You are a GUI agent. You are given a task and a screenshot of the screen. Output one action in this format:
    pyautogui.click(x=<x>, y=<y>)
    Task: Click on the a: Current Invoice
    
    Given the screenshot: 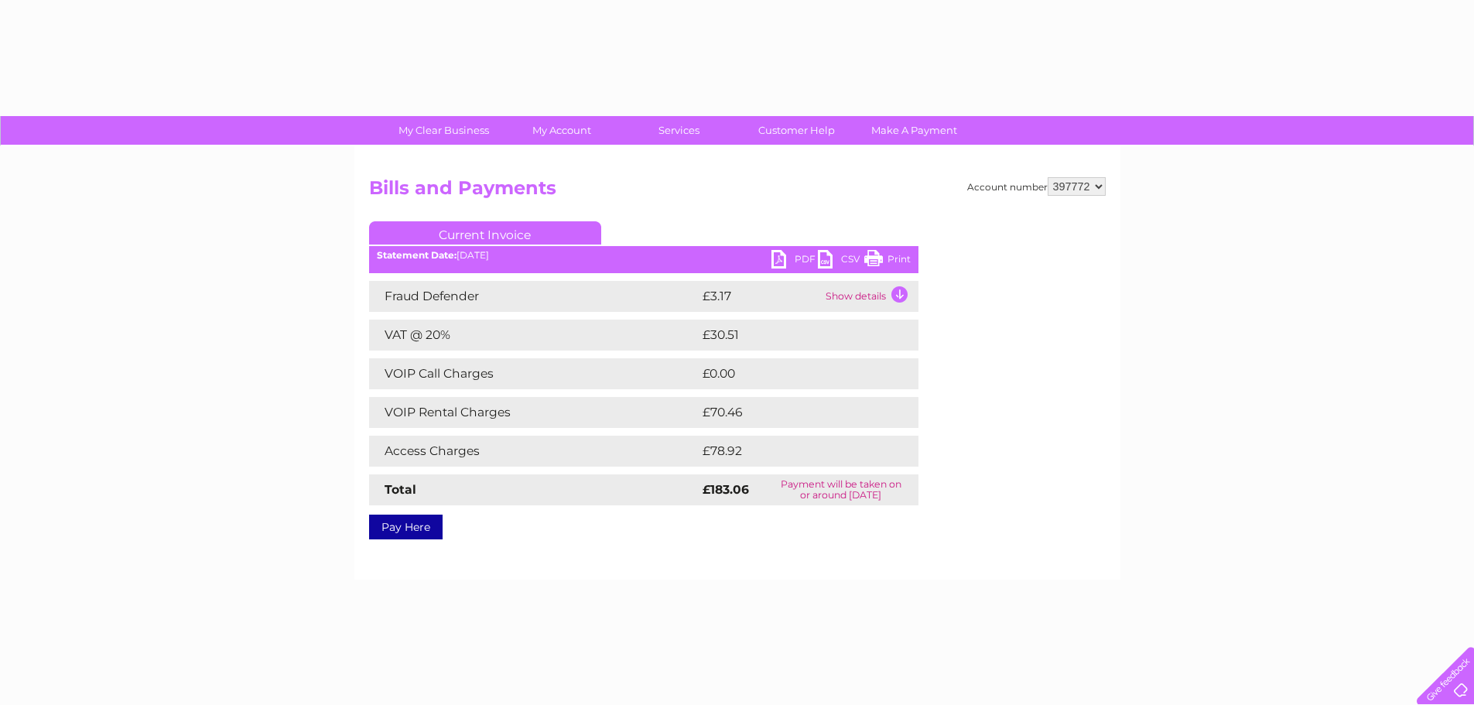 What is the action you would take?
    pyautogui.click(x=485, y=233)
    